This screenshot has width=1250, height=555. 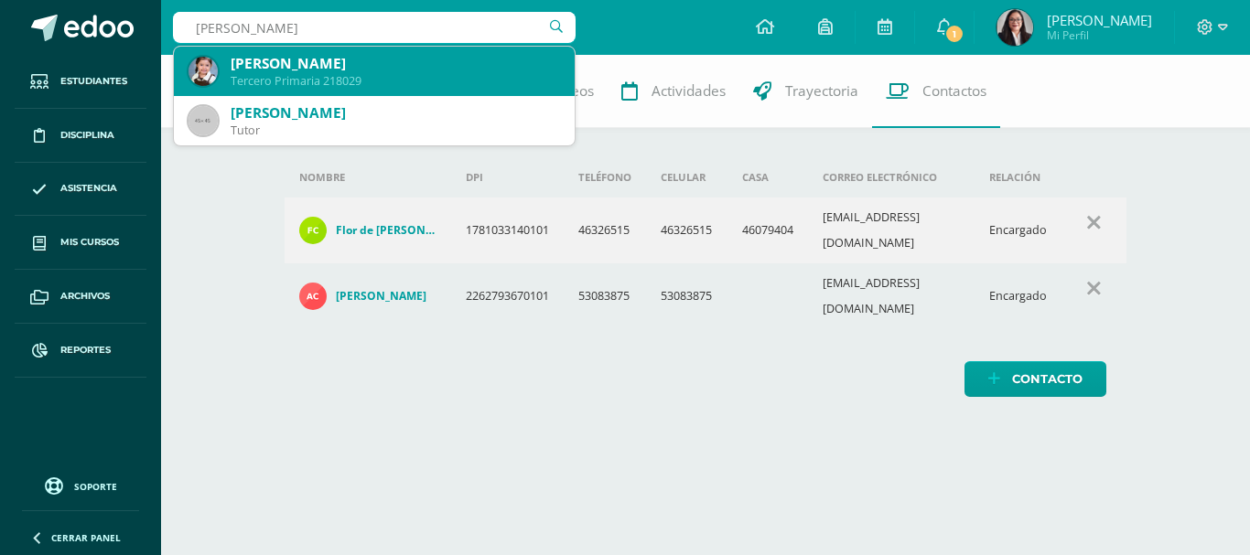 What do you see at coordinates (89, 188) in the screenshot?
I see `span: Asistencia` at bounding box center [89, 188].